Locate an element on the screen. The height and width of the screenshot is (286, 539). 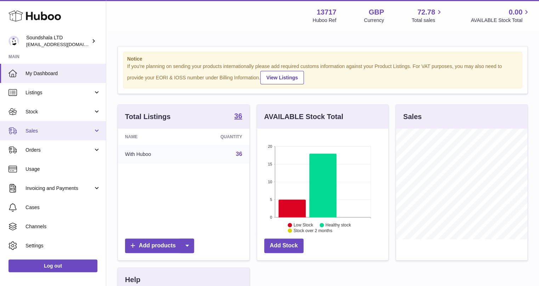
strong: GBP is located at coordinates (376, 12).